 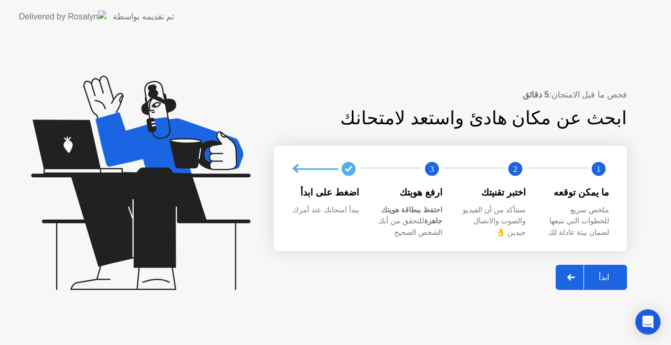 I want to click on text: 1, so click(x=598, y=169).